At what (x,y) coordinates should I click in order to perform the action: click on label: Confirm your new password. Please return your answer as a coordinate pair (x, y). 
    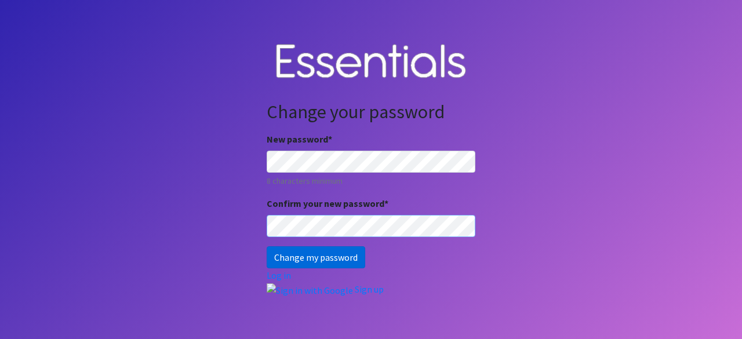
    Looking at the image, I should click on (328, 204).